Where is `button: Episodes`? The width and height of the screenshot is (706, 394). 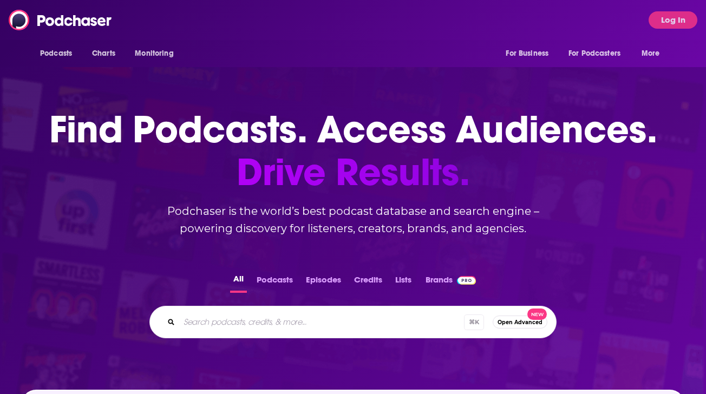 button: Episodes is located at coordinates (323, 282).